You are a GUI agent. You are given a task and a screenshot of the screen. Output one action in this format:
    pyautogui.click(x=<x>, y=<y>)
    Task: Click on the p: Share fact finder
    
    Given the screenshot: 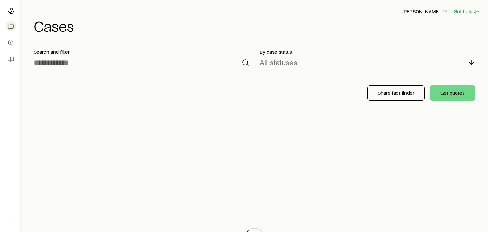 What is the action you would take?
    pyautogui.click(x=396, y=93)
    